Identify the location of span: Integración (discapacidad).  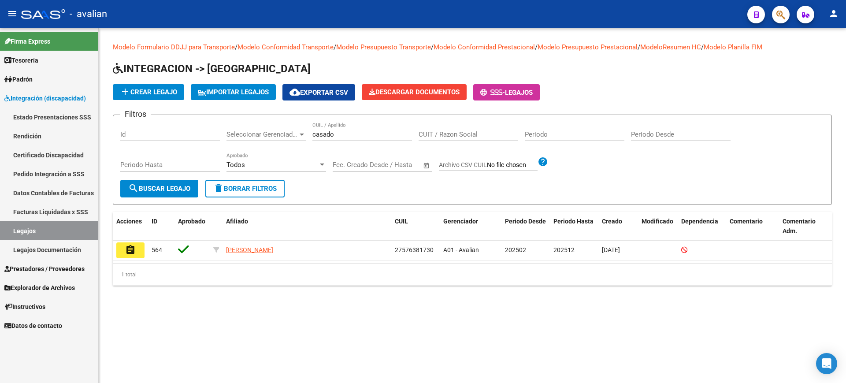
(45, 98).